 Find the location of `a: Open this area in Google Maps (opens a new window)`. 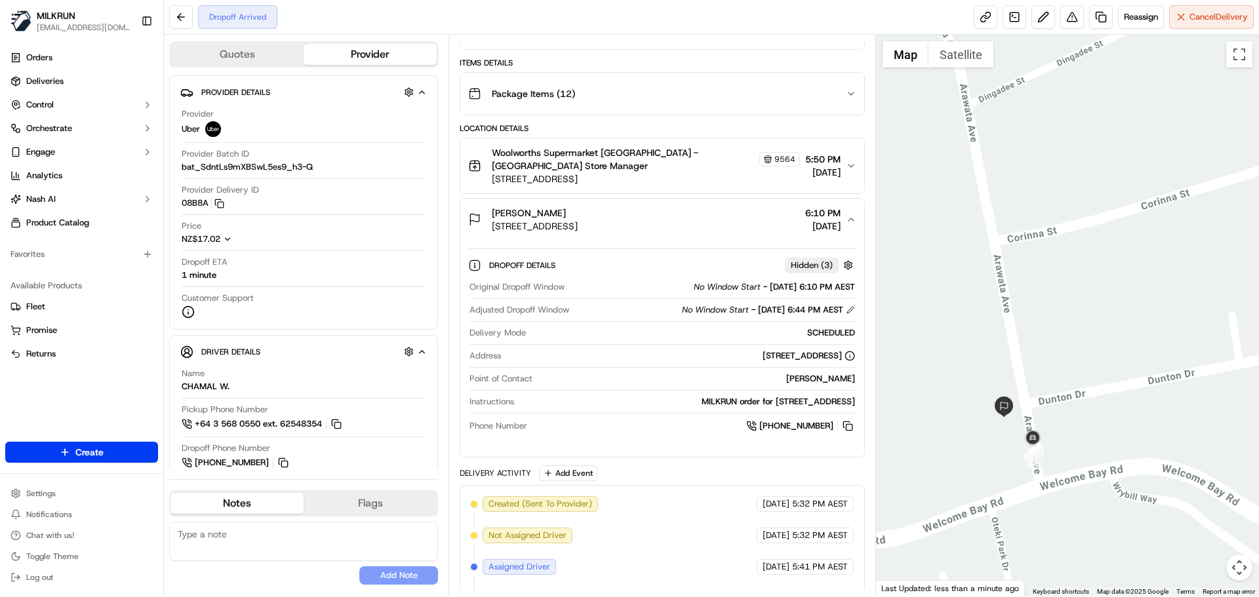

a: Open this area in Google Maps (opens a new window) is located at coordinates (901, 588).